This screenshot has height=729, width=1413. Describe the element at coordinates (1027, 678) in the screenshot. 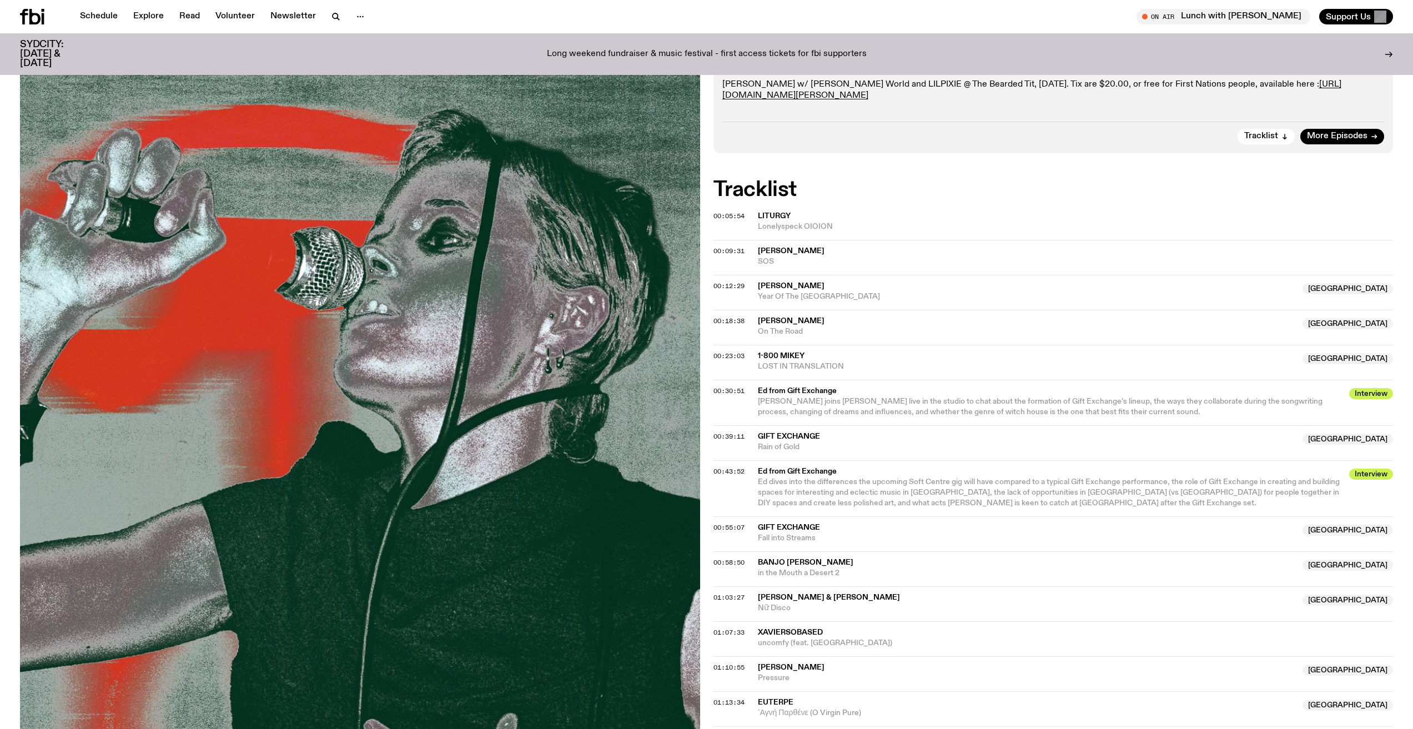

I see `span: Pressure` at that location.